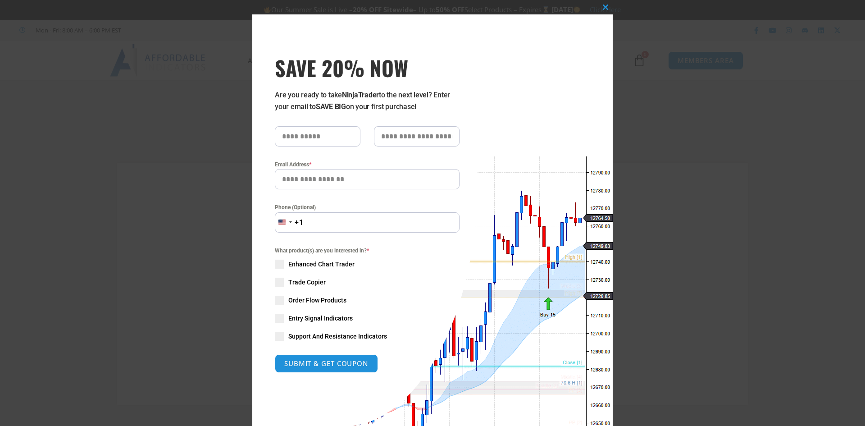 This screenshot has height=426, width=865. What do you see at coordinates (331, 106) in the screenshot?
I see `strong: SAVE BIG` at bounding box center [331, 106].